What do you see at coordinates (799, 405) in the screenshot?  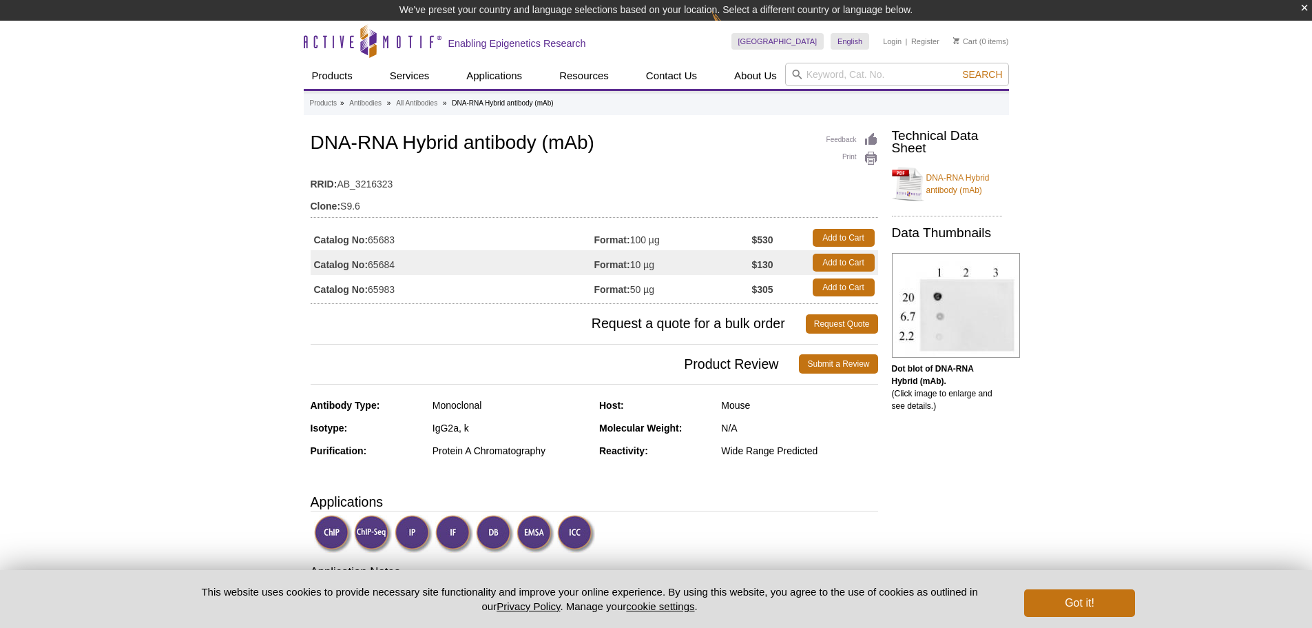 I see `div: Mouse` at bounding box center [799, 405].